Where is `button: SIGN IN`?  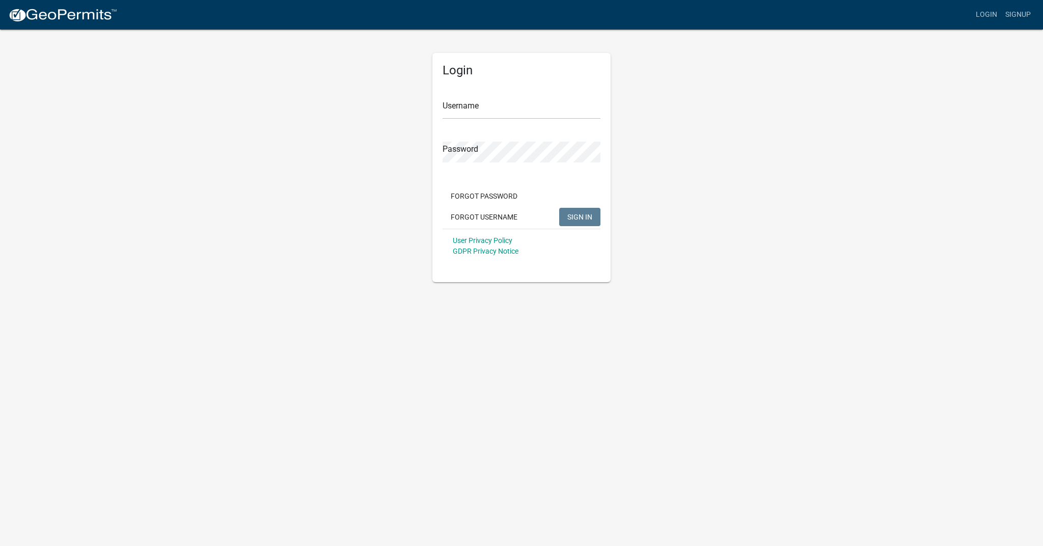
button: SIGN IN is located at coordinates (580, 217).